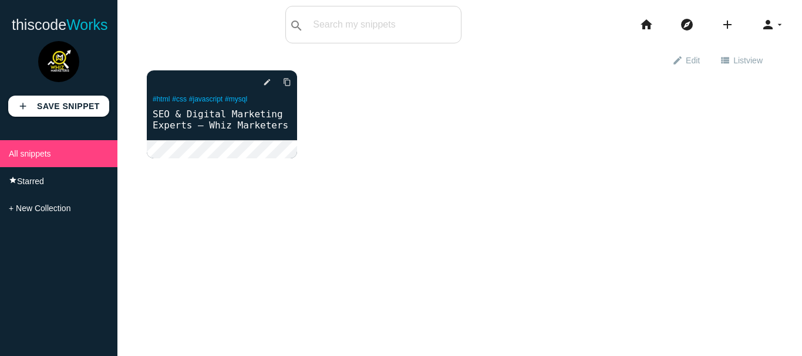  What do you see at coordinates (296, 25) in the screenshot?
I see `button: search` at bounding box center [296, 25].